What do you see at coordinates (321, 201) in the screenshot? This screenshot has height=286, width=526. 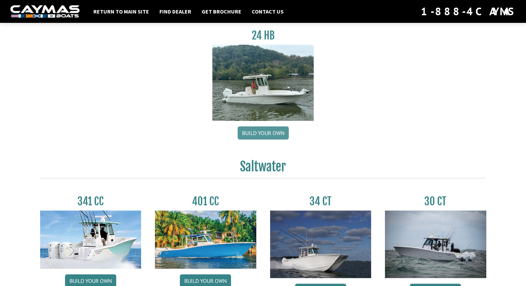 I see `h3: 34 CT` at bounding box center [321, 201].